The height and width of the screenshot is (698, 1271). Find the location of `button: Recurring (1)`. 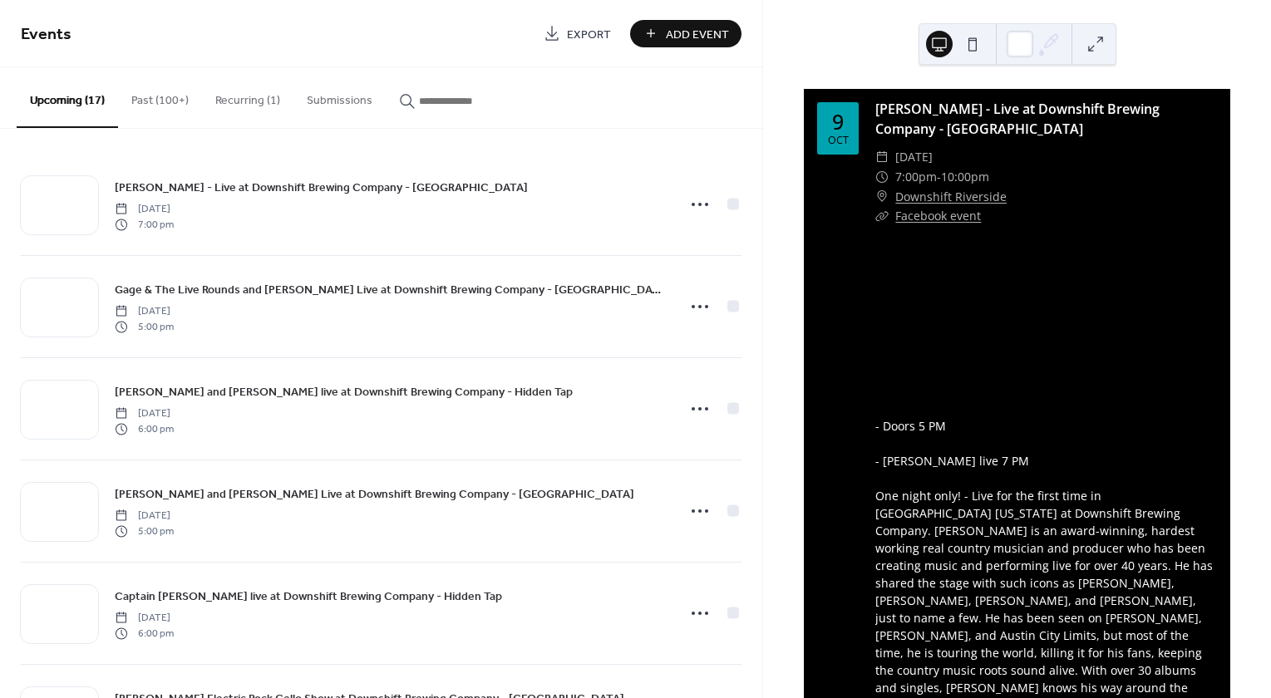

button: Recurring (1) is located at coordinates (248, 96).